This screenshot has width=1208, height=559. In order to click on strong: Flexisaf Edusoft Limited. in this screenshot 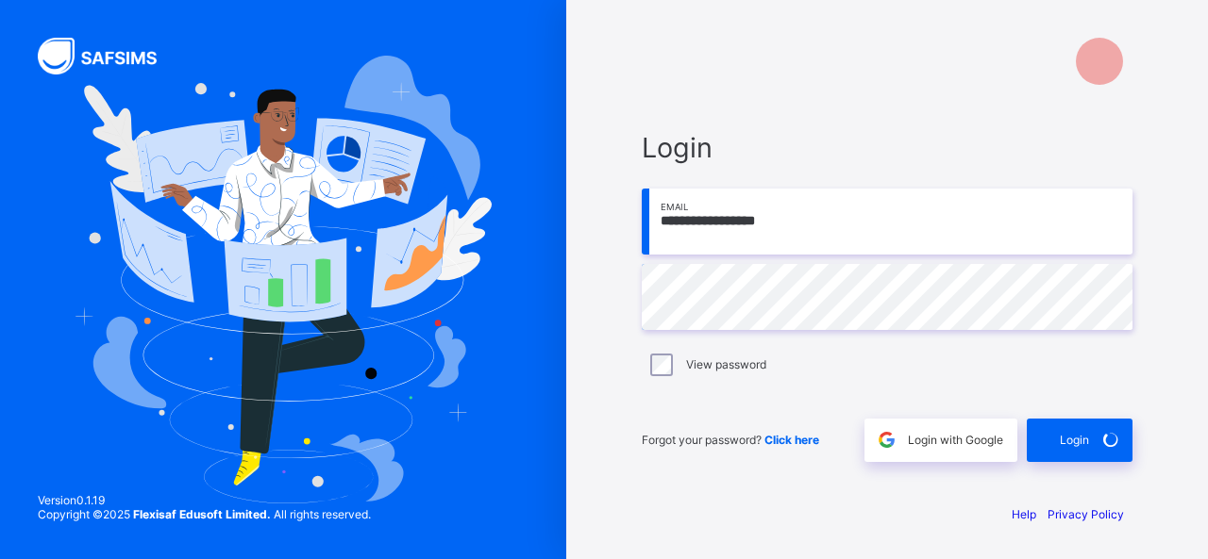, I will do `click(202, 514)`.